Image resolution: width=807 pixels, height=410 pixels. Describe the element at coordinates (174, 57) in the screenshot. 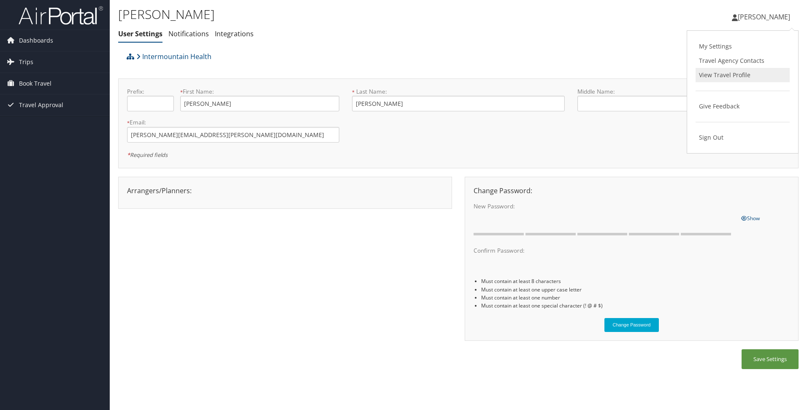

I see `a: Intermountain Health` at that location.